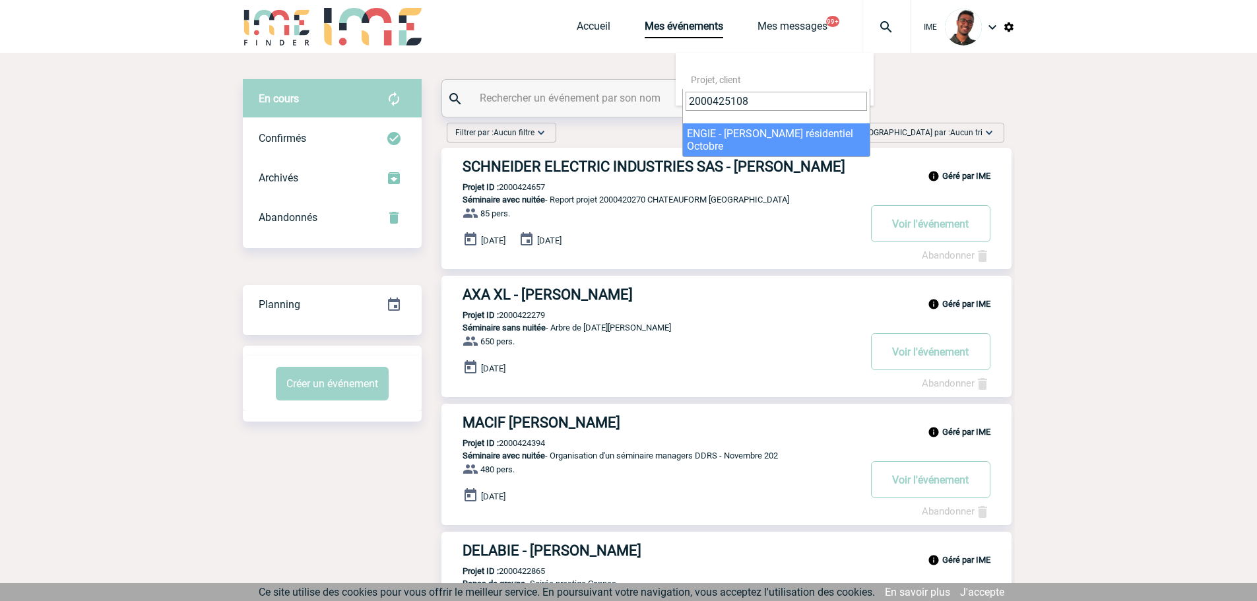 This screenshot has width=1257, height=601. Describe the element at coordinates (792, 29) in the screenshot. I see `a: Mes messages` at that location.